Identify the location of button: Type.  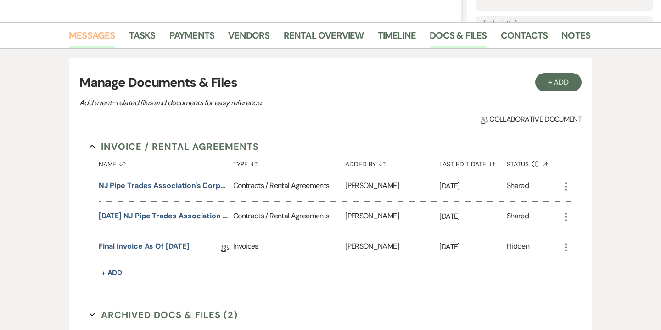
(289, 162).